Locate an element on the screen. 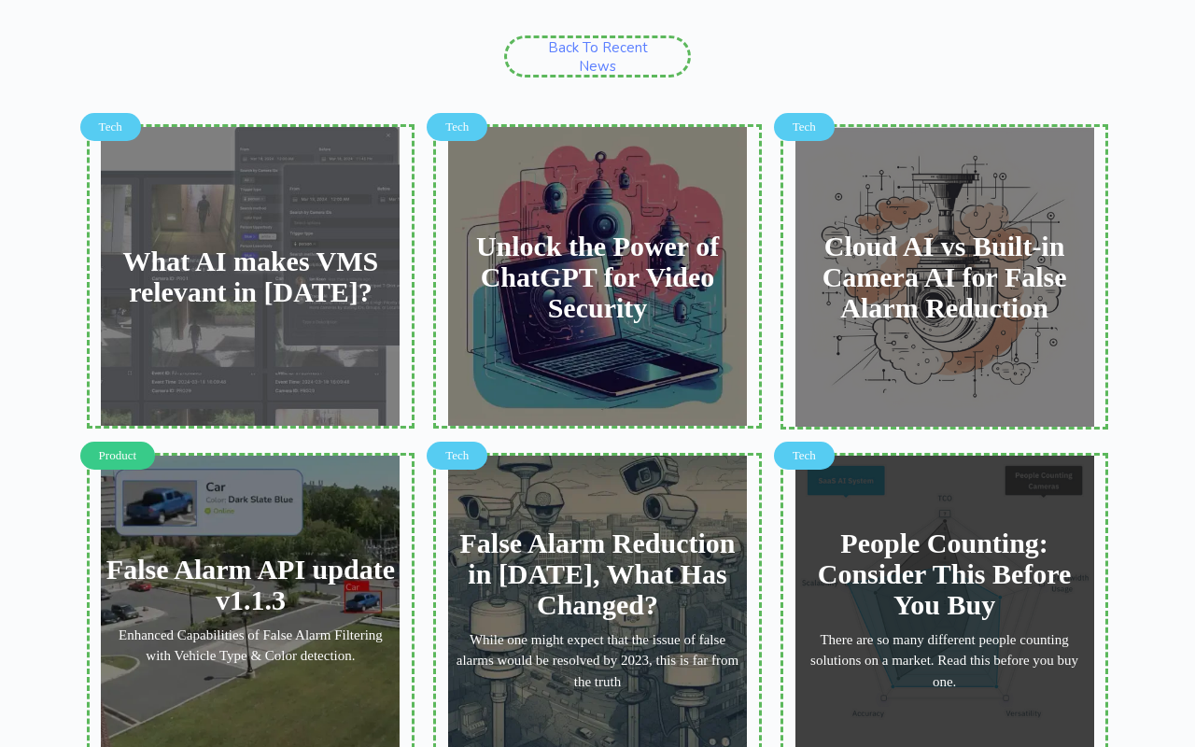  h4: False Alarm API update v1.1.3 is located at coordinates (250, 584).